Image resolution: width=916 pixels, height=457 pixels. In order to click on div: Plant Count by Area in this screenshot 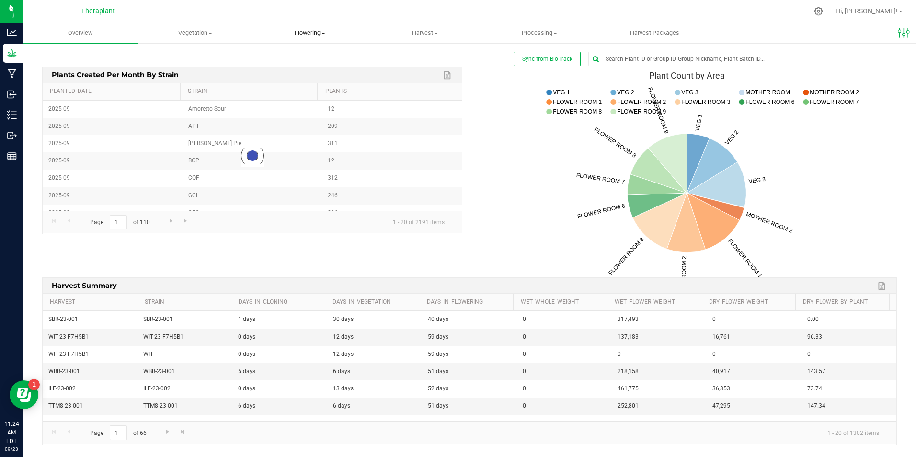, I will do `click(686, 76)`.